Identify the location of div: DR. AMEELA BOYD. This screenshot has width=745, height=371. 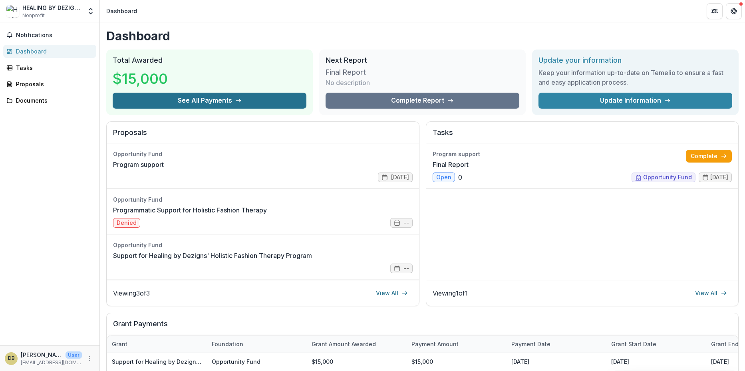
(11, 358).